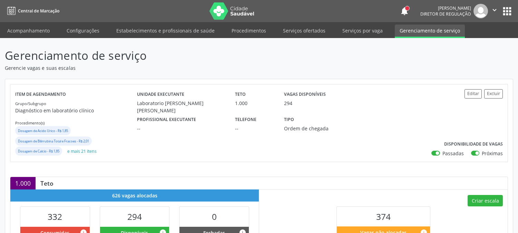 The image size is (518, 233). Describe the element at coordinates (183, 56) in the screenshot. I see `p: Gerenciamento de serviço` at that location.